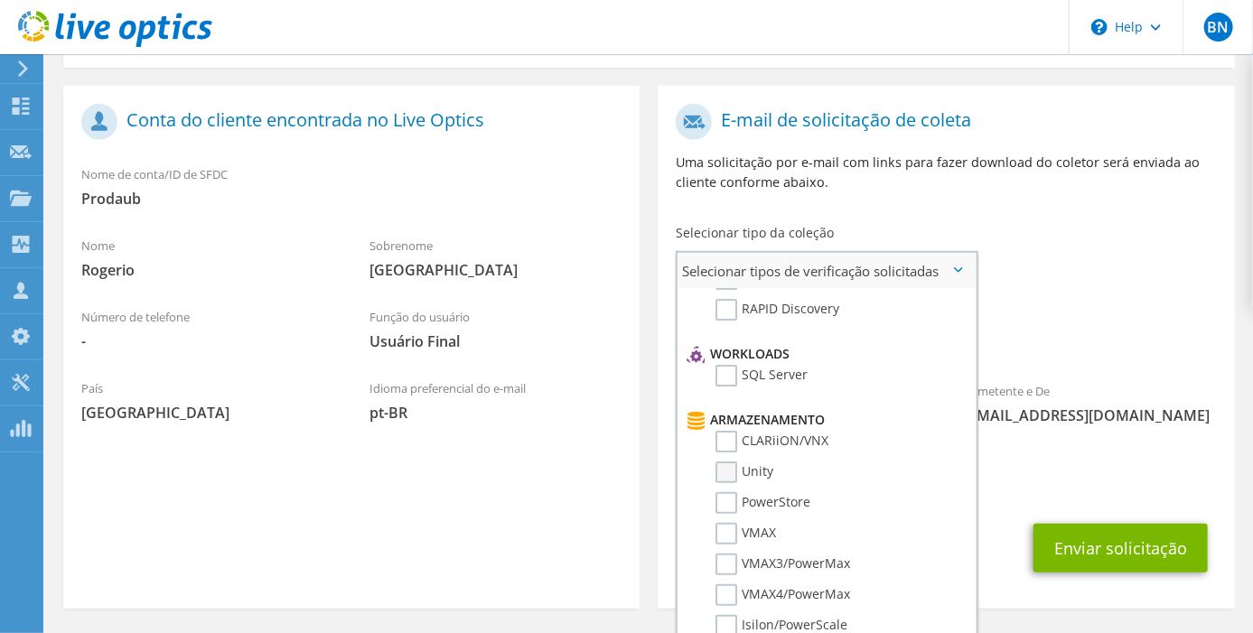 The width and height of the screenshot is (1253, 633). What do you see at coordinates (824, 354) in the screenshot?
I see `li: Workloads` at bounding box center [824, 354].